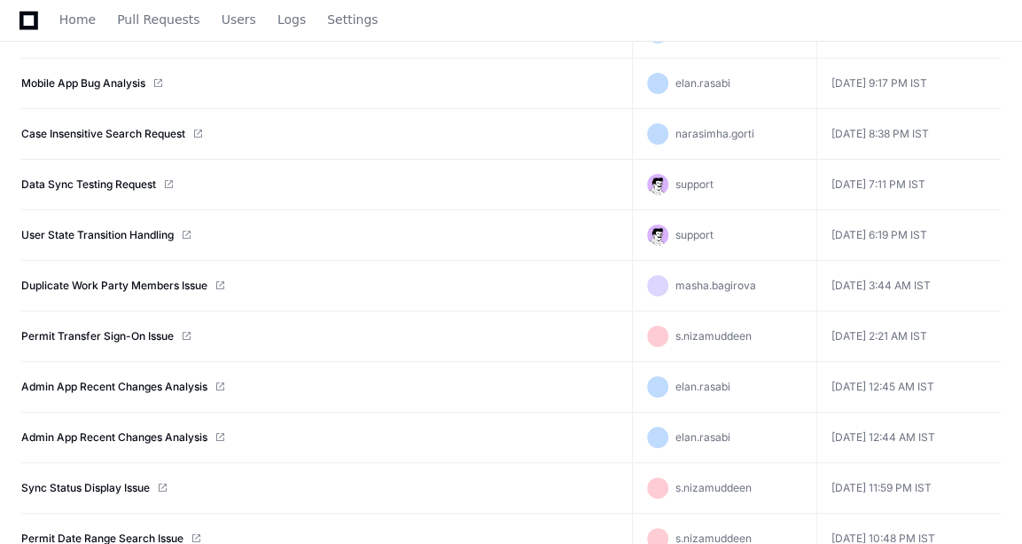 This screenshot has height=544, width=1022. I want to click on span: masha.bagirova, so click(716, 285).